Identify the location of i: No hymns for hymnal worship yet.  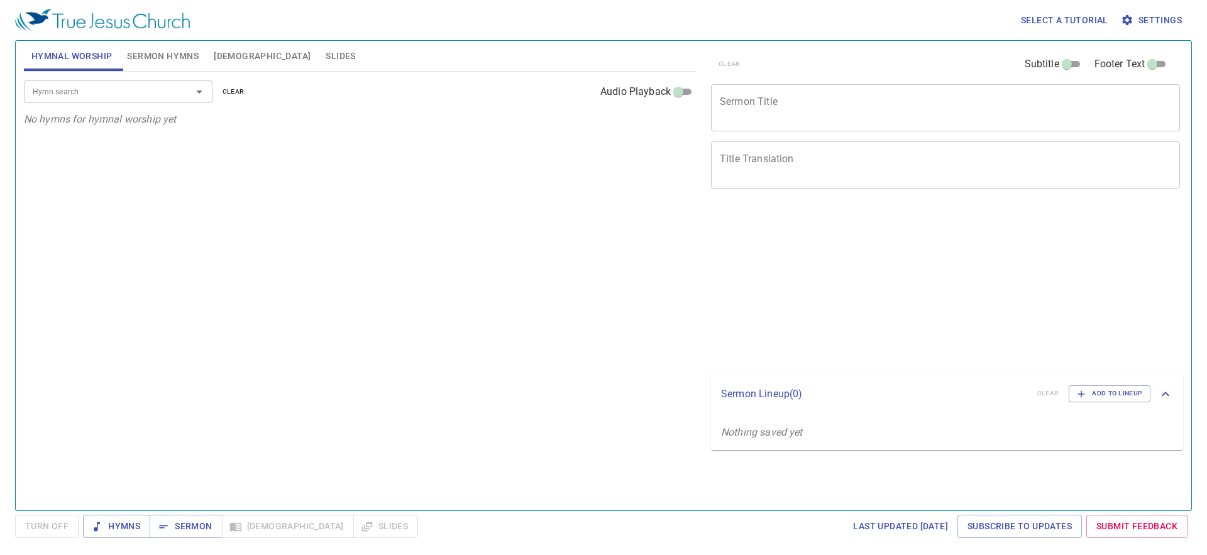
(100, 119).